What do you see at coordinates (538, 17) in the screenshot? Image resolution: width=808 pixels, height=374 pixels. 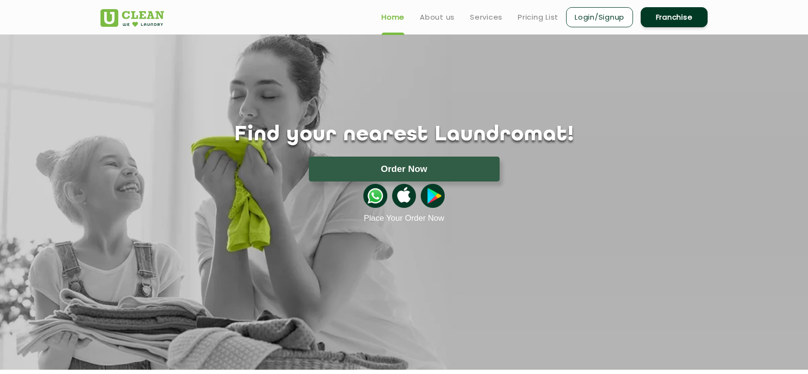 I see `a: Pricing List` at bounding box center [538, 17].